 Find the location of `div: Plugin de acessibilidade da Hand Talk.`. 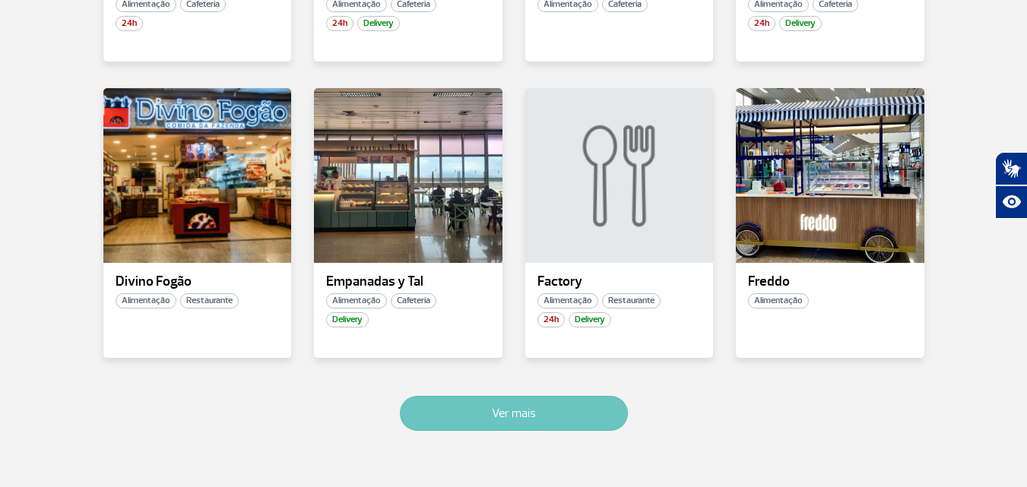

div: Plugin de acessibilidade da Hand Talk. is located at coordinates (1011, 186).